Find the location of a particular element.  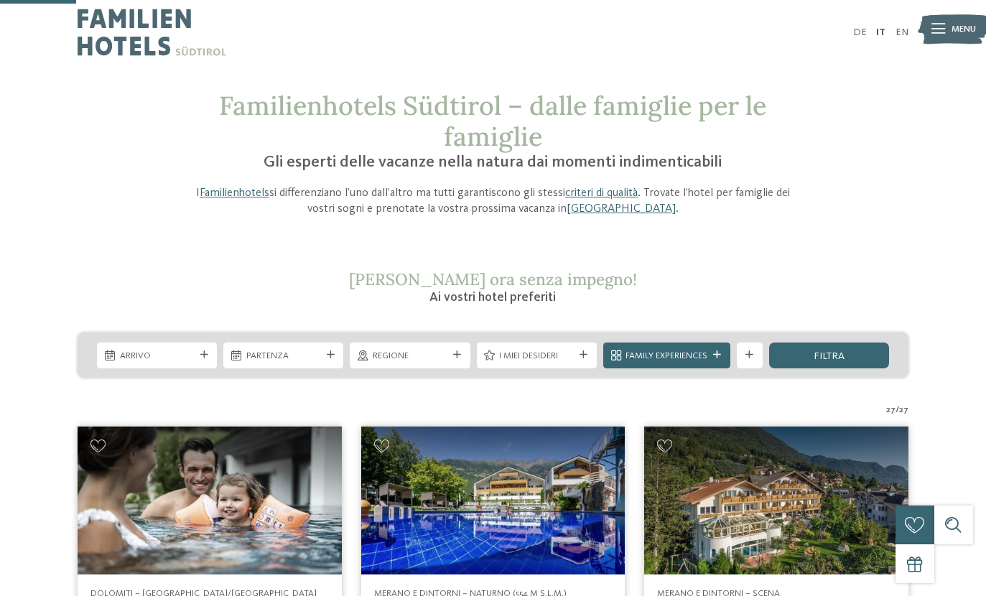

span: Gli esperti delle vacanze nella natura dai momenti indimenticabili is located at coordinates (493, 162).